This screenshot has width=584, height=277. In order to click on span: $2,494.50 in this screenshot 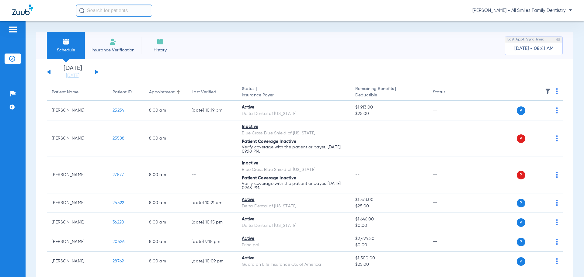, I will do `click(389, 239)`.